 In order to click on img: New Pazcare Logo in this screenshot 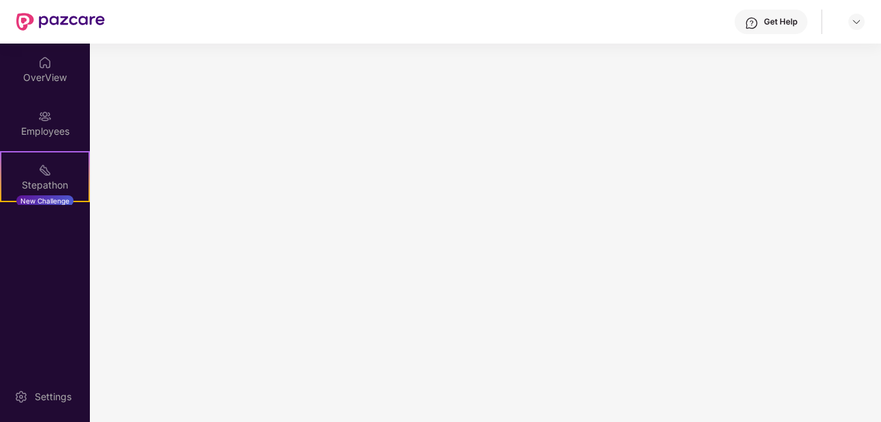, I will do `click(61, 22)`.